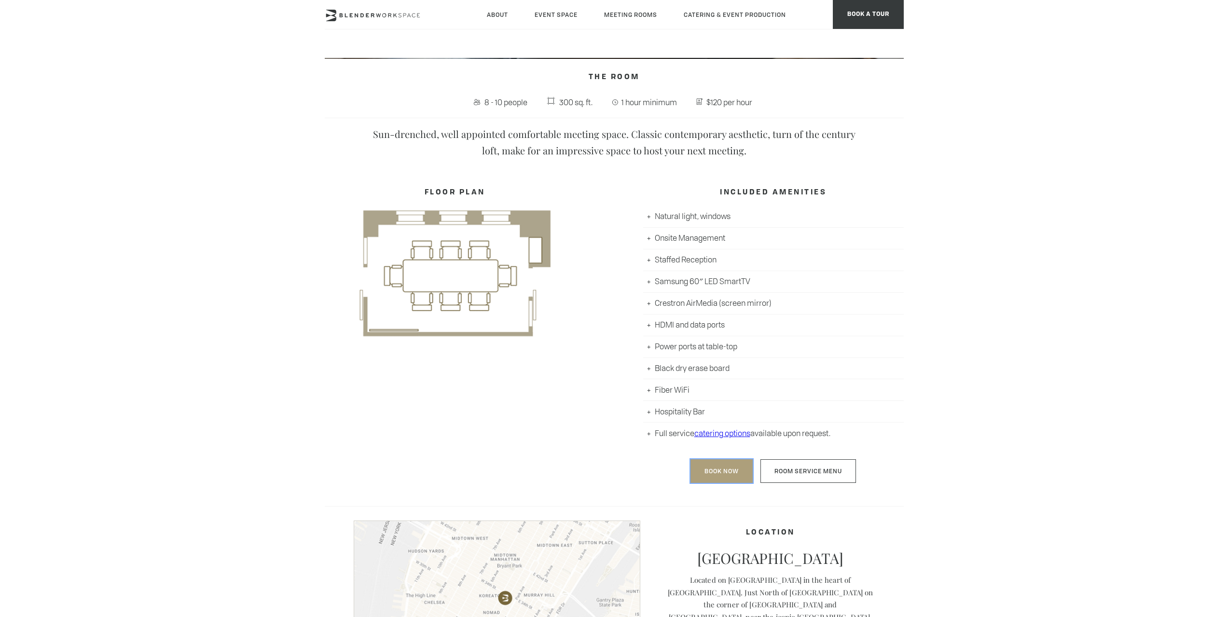  What do you see at coordinates (774, 193) in the screenshot?
I see `h4: INCLUDED AMENITIES` at bounding box center [774, 193].